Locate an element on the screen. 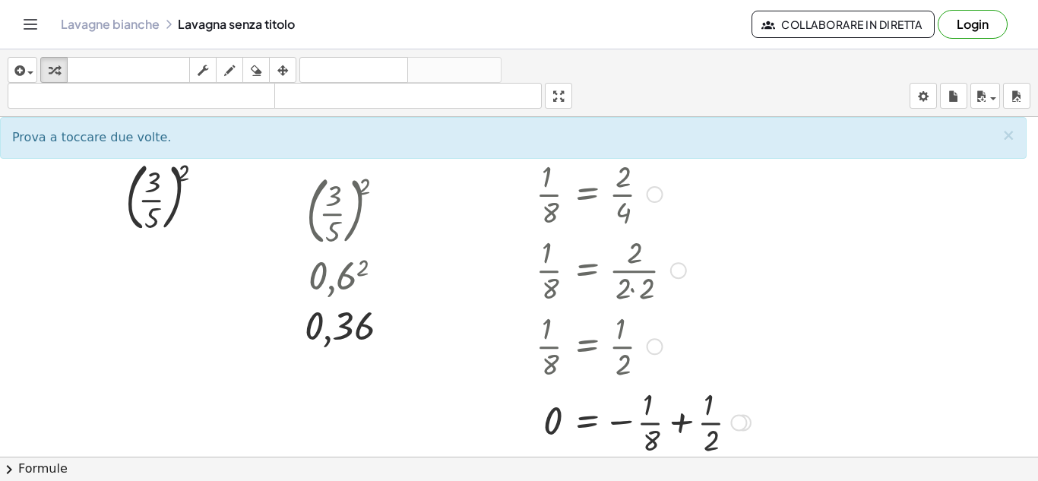 The width and height of the screenshot is (1038, 481). button: Login is located at coordinates (973, 24).